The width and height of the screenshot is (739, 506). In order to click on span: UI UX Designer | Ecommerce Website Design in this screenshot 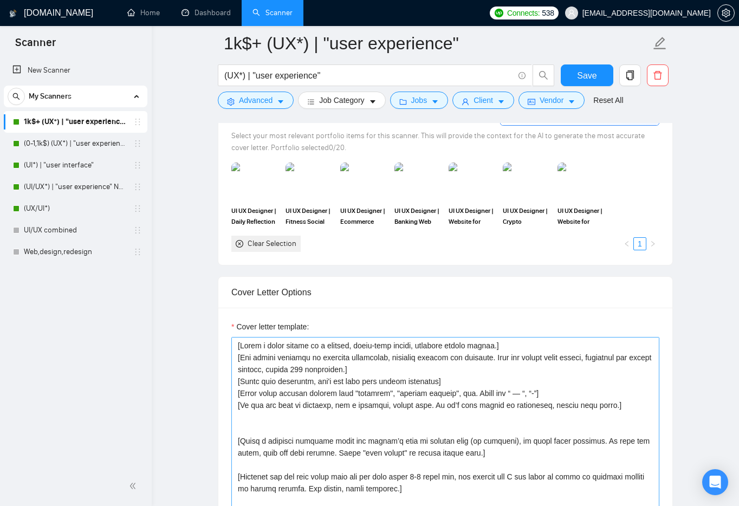, I will do `click(364, 216)`.